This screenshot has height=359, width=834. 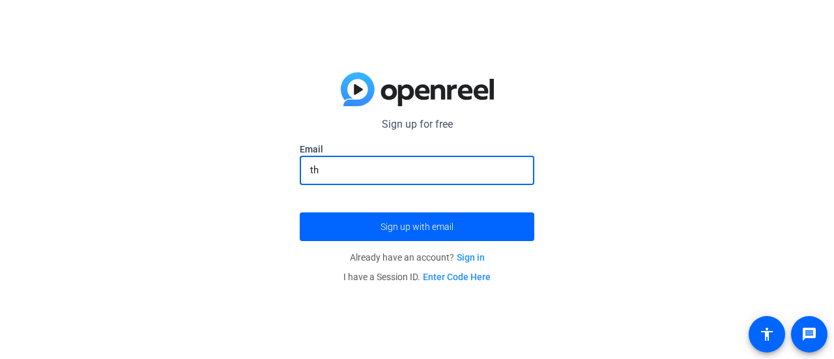 What do you see at coordinates (417, 277) in the screenshot?
I see `span: I have a Session ID.` at bounding box center [417, 277].